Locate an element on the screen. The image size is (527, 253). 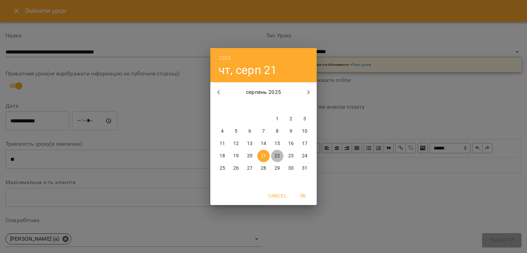
p: серпень 2025 is located at coordinates (263, 92).